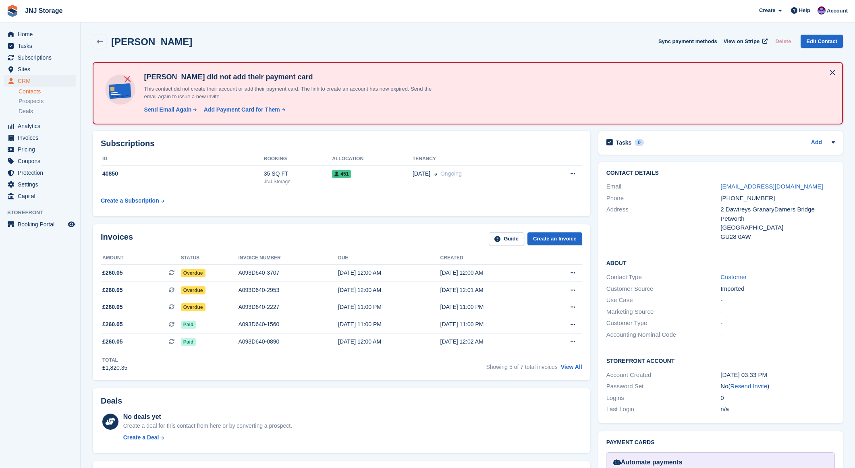 The image size is (855, 468). What do you see at coordinates (288, 258) in the screenshot?
I see `th: Invoice number` at bounding box center [288, 258].